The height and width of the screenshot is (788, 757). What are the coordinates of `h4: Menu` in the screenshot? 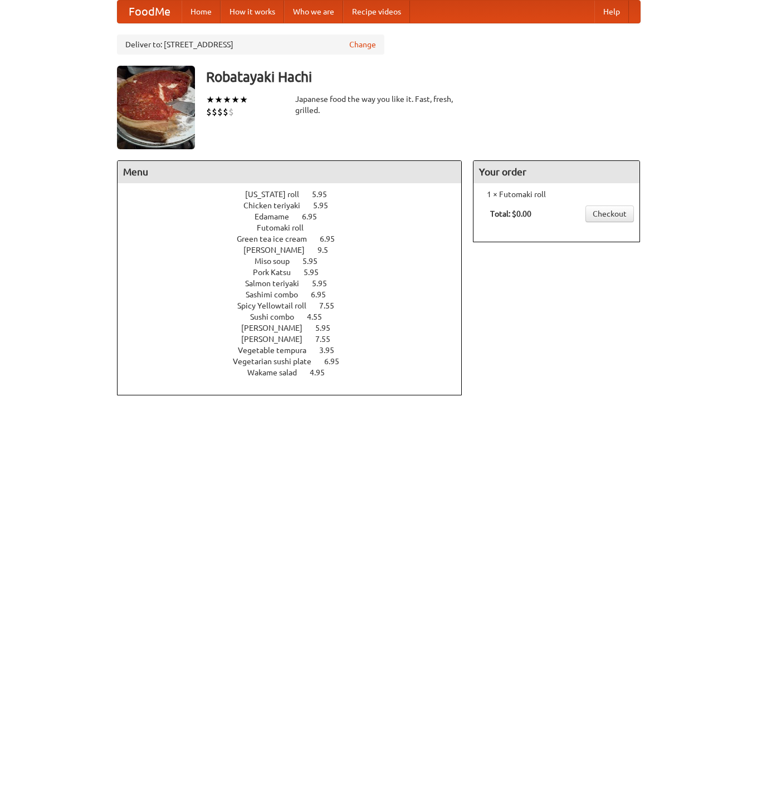 It's located at (290, 172).